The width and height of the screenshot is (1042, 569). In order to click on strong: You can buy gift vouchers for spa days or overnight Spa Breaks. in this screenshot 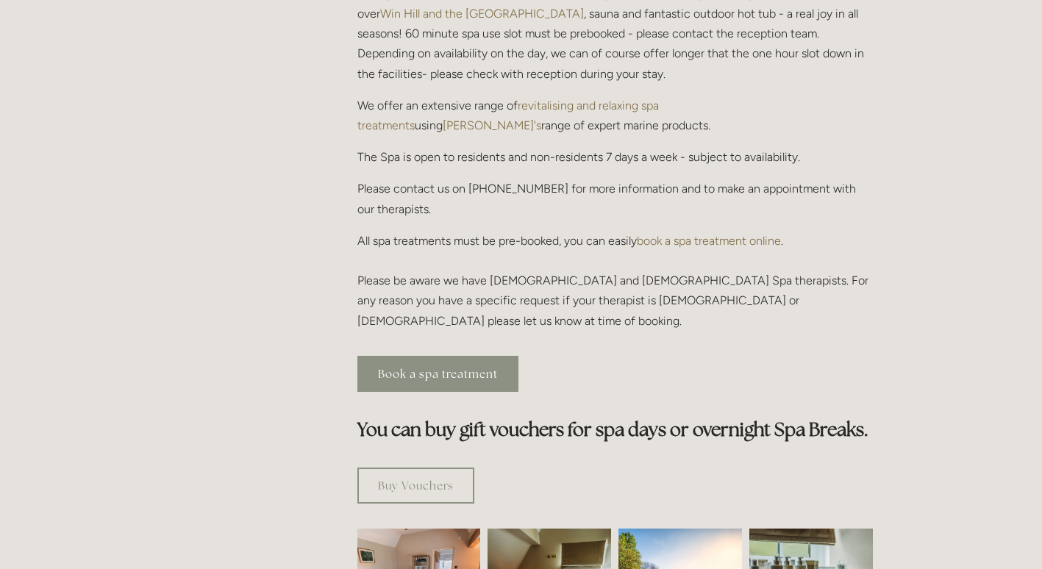, I will do `click(613, 429)`.